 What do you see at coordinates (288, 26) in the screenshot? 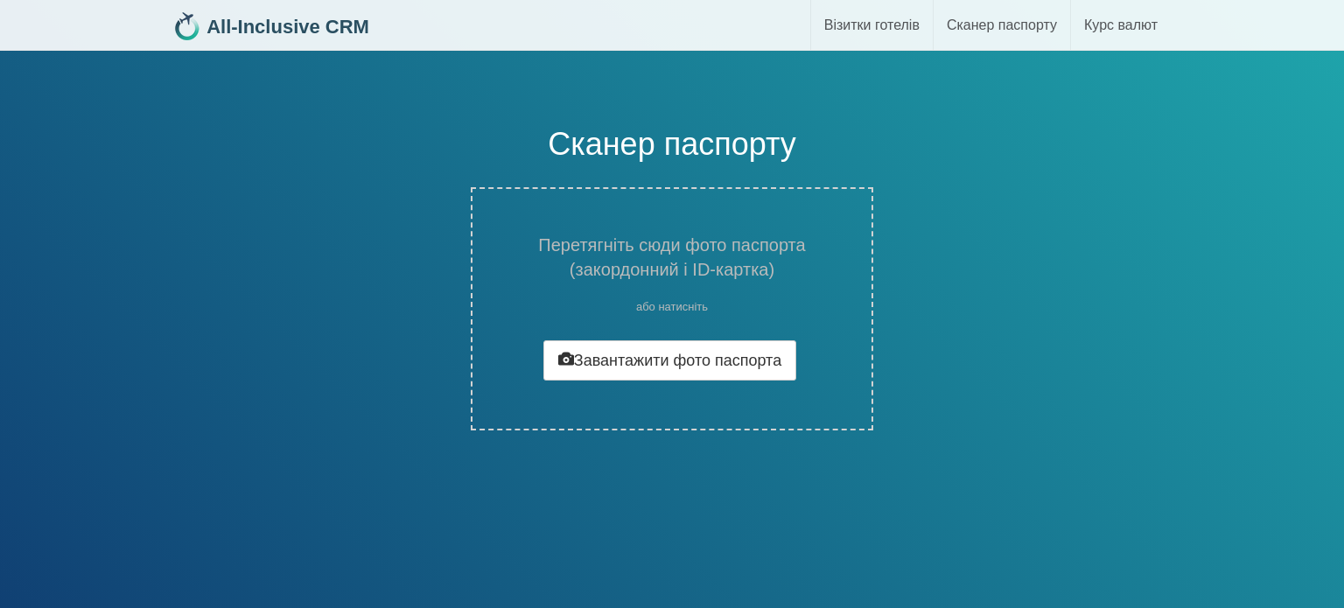
I see `b: All-Inclusive CRM` at bounding box center [288, 26].